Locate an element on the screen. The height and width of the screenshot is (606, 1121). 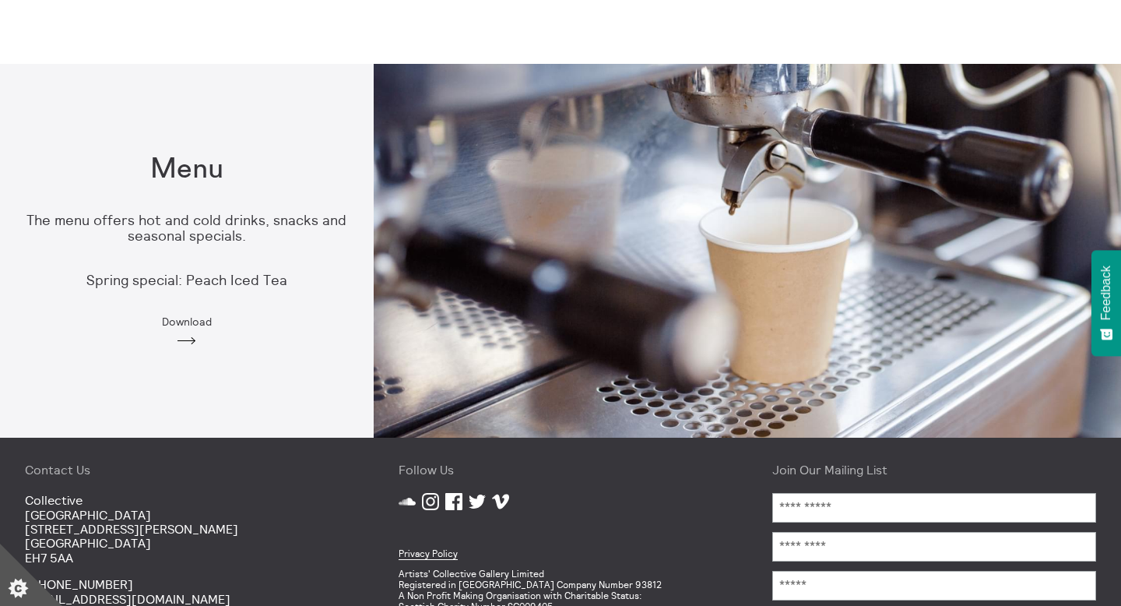
a: Privacy Policy is located at coordinates (428, 554).